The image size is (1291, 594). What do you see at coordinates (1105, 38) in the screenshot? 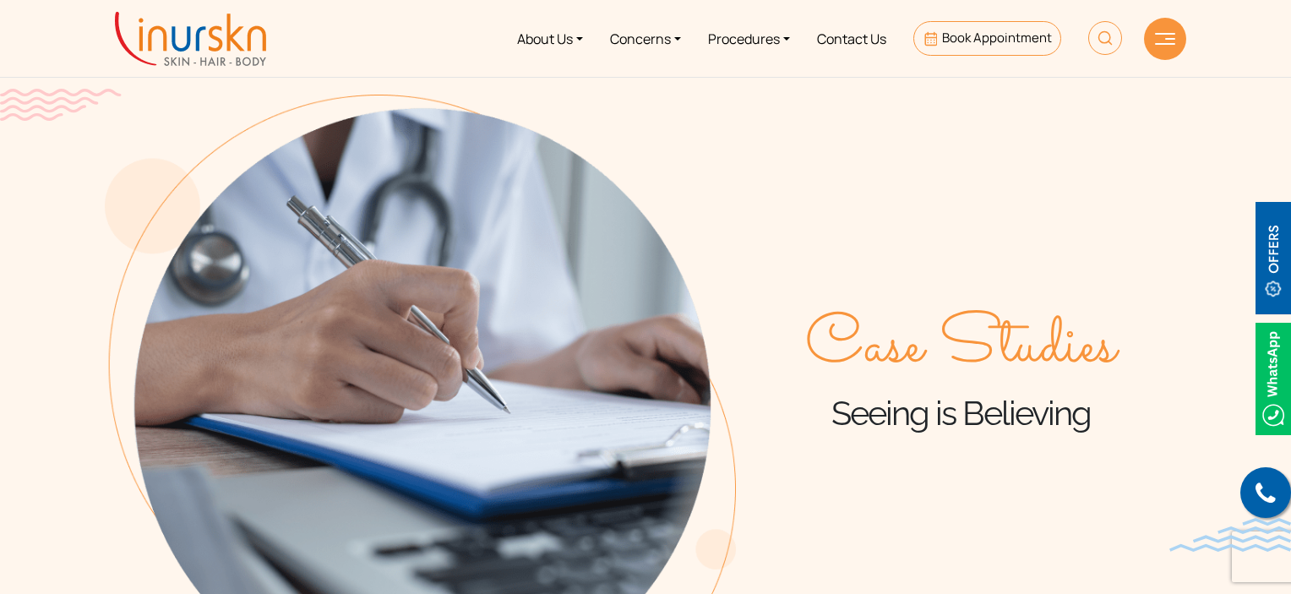
I see `img: HeaderSearch` at bounding box center [1105, 38].